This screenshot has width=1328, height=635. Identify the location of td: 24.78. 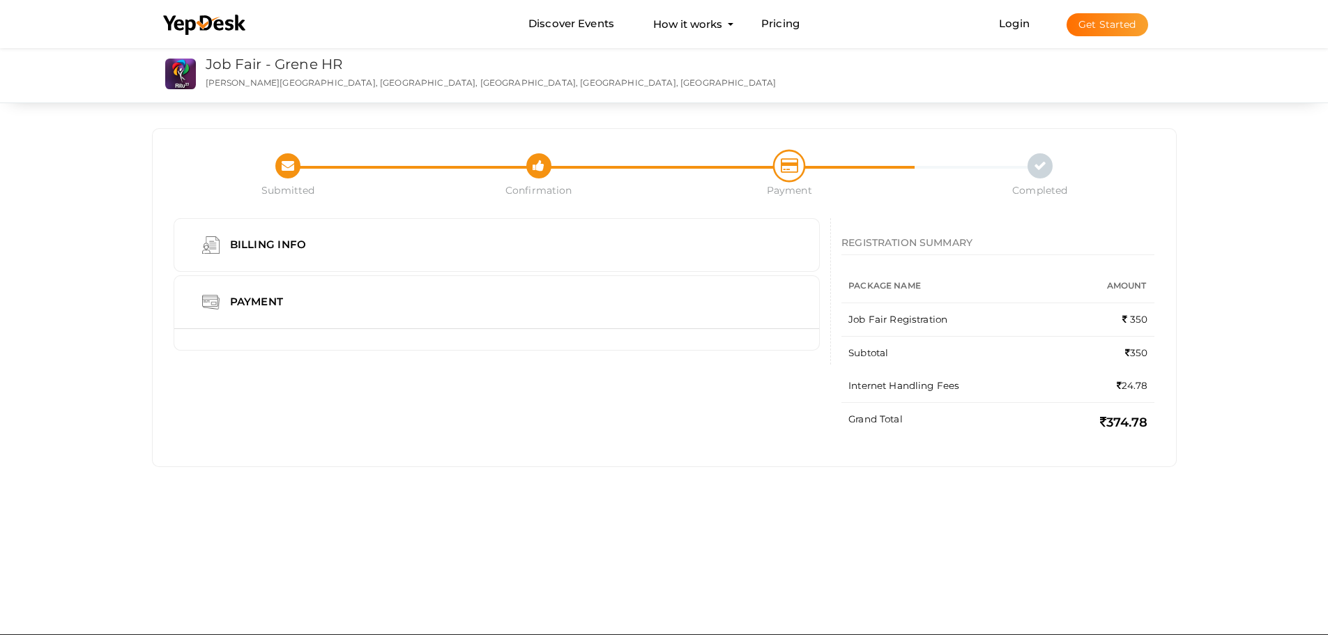
(1108, 386).